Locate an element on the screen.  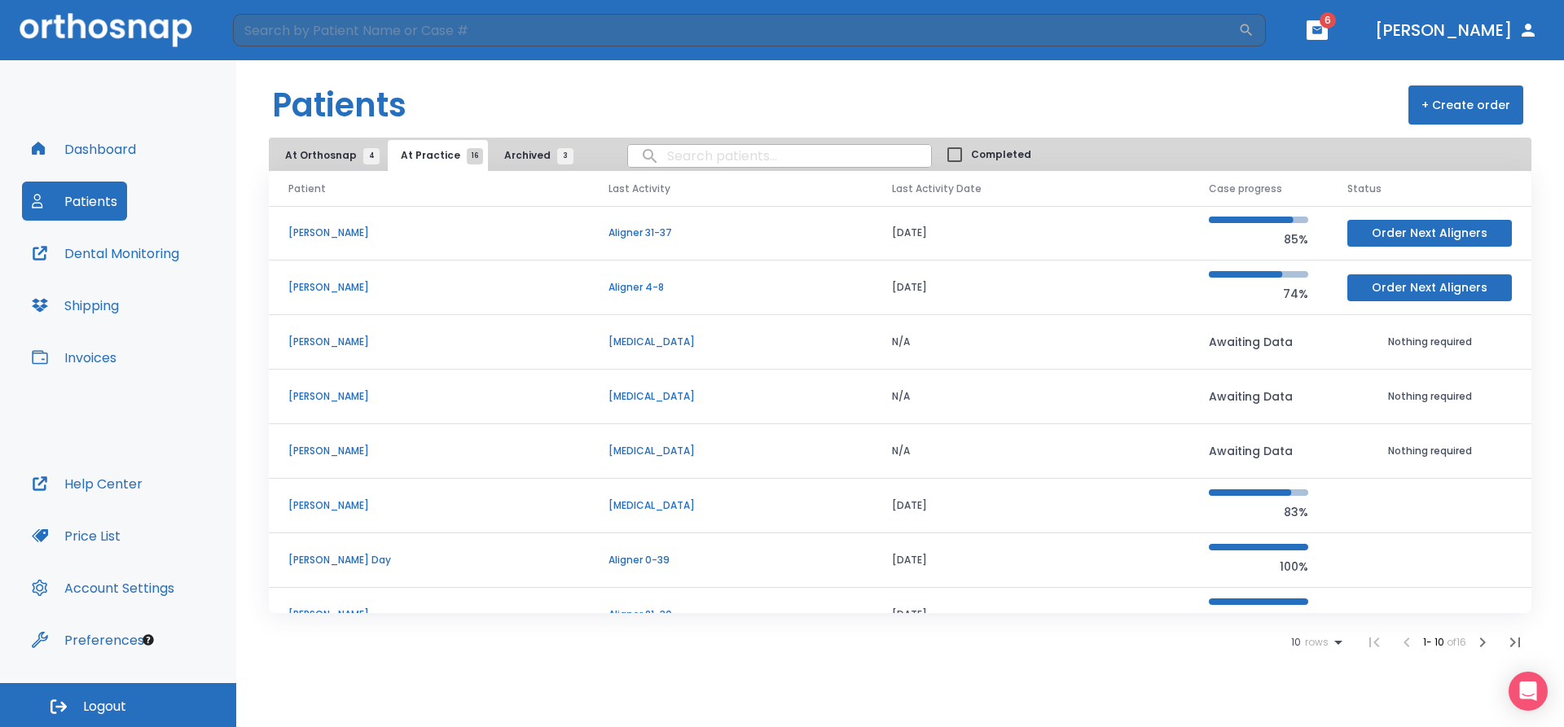
button: + Create order is located at coordinates (1465, 105).